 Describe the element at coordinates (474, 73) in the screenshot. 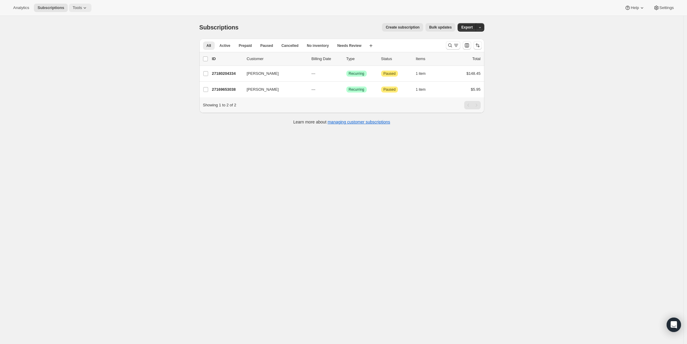

I see `span: $148.45` at that location.